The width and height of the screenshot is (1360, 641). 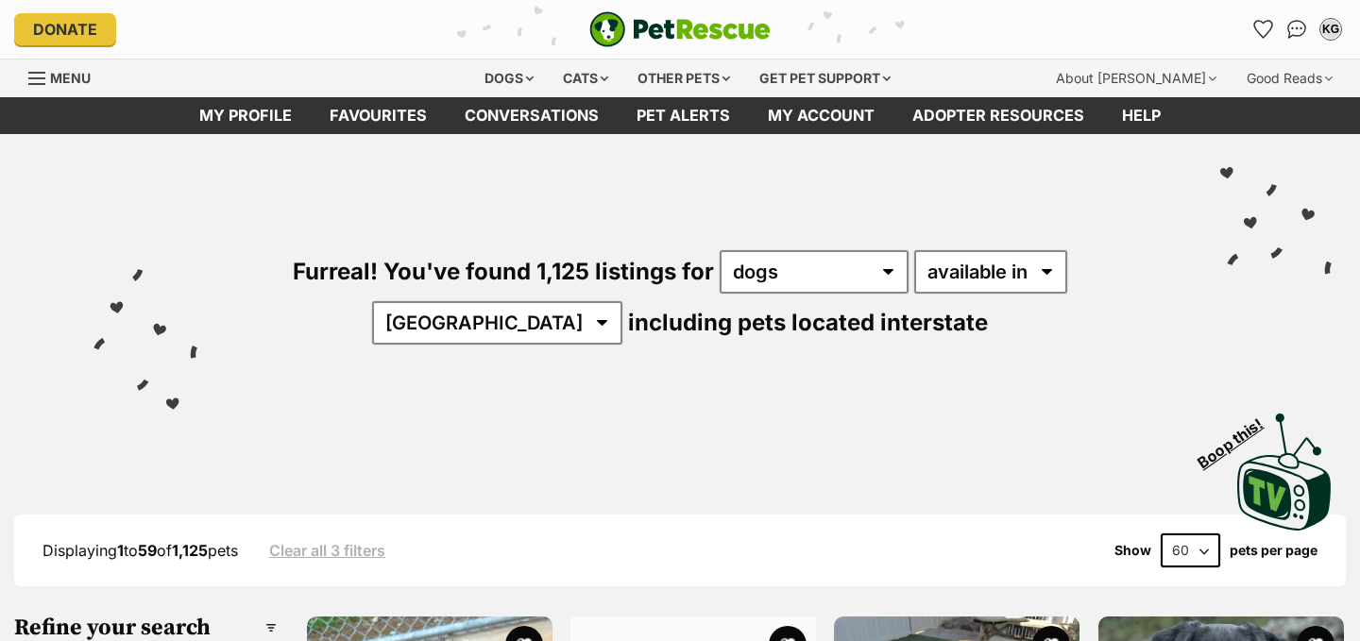 I want to click on div: Cats, so click(x=586, y=78).